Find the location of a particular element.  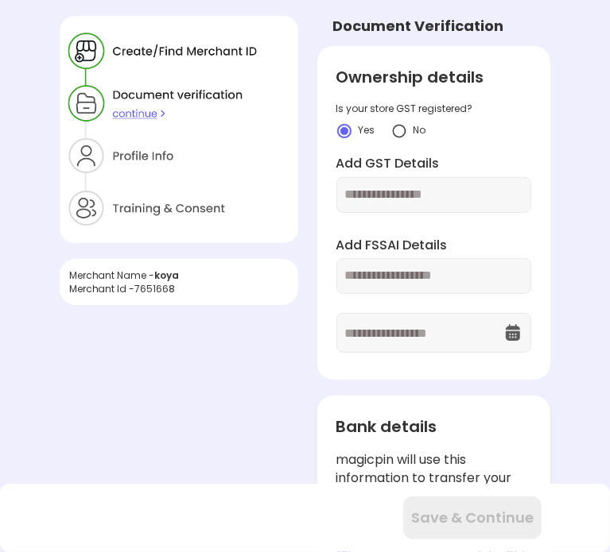

span: koya is located at coordinates (167, 275).